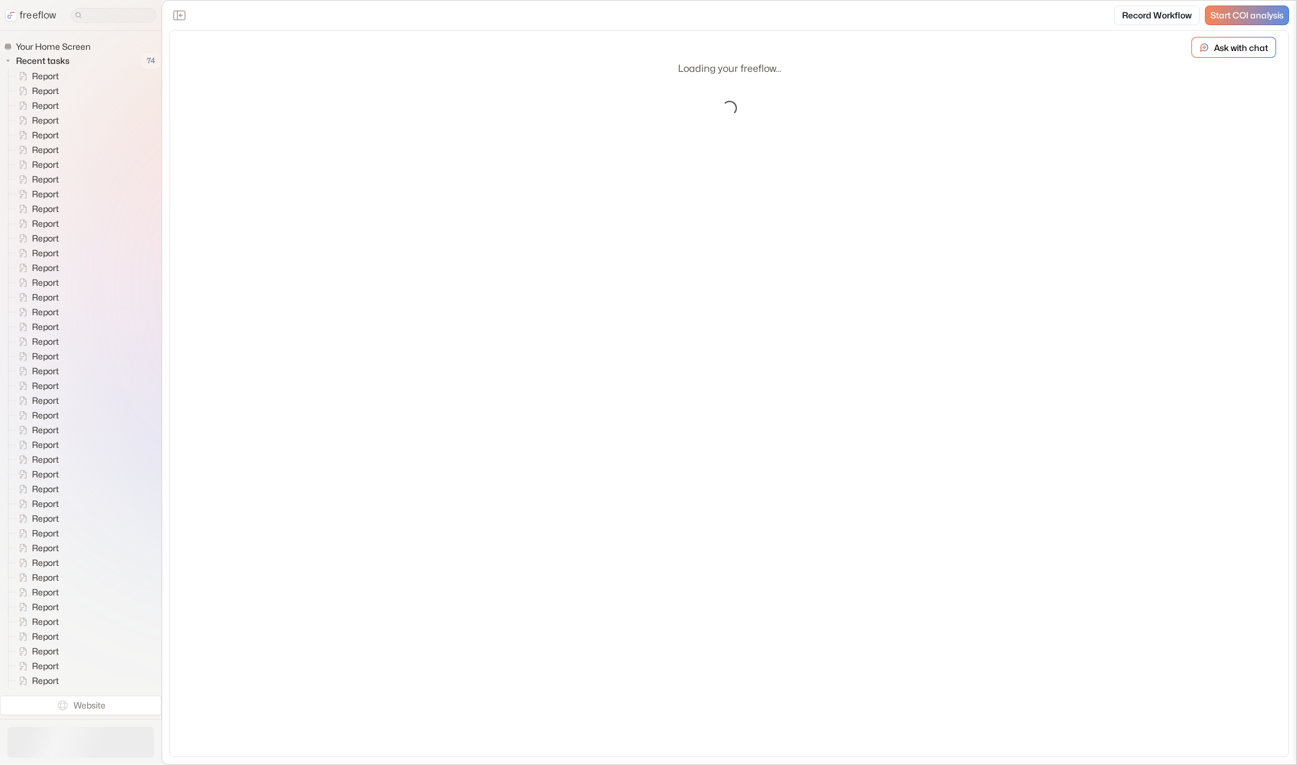  Describe the element at coordinates (39, 61) in the screenshot. I see `button: Recent tasks` at that location.